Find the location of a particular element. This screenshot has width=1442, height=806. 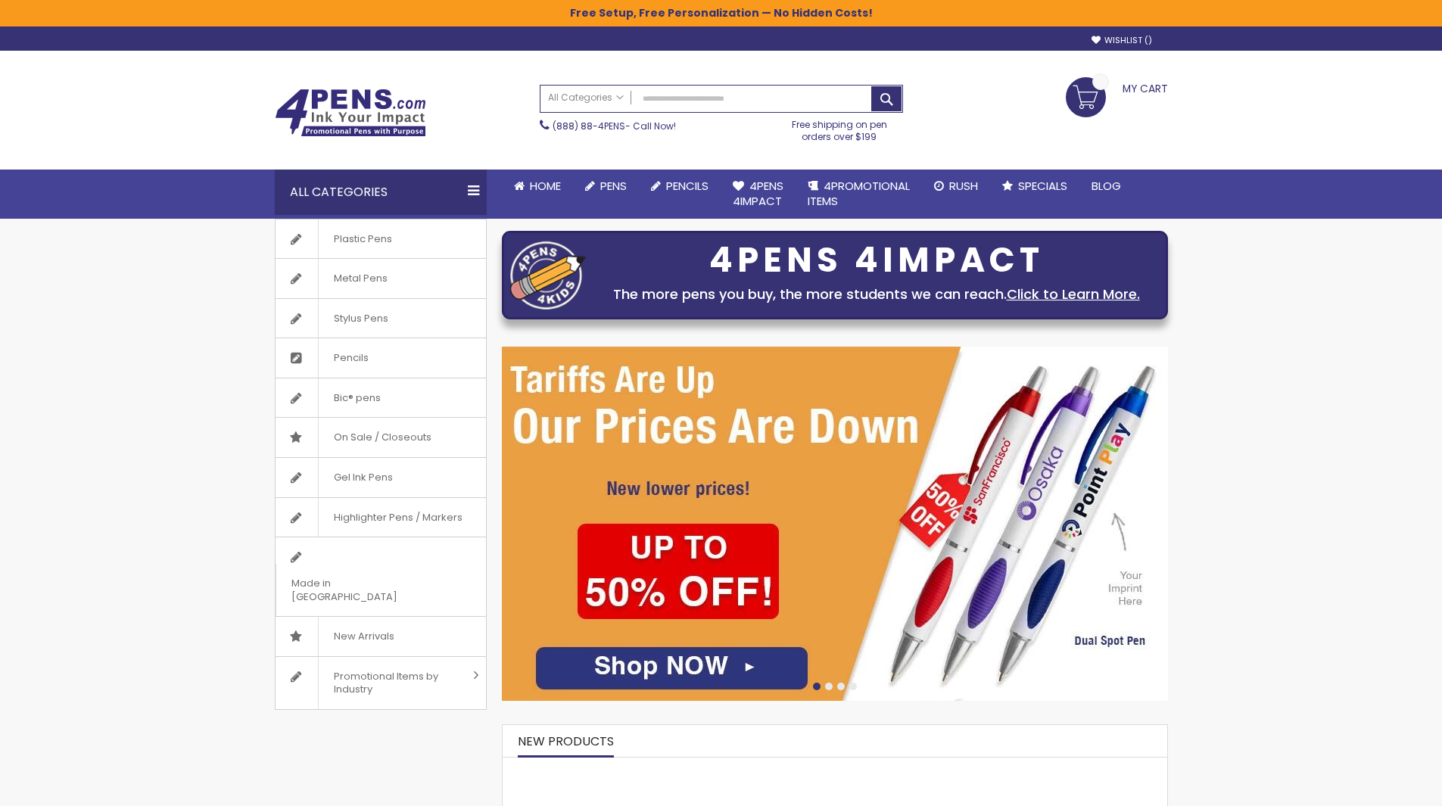

div: Free shipping on pen orders over $199 is located at coordinates (839, 128).